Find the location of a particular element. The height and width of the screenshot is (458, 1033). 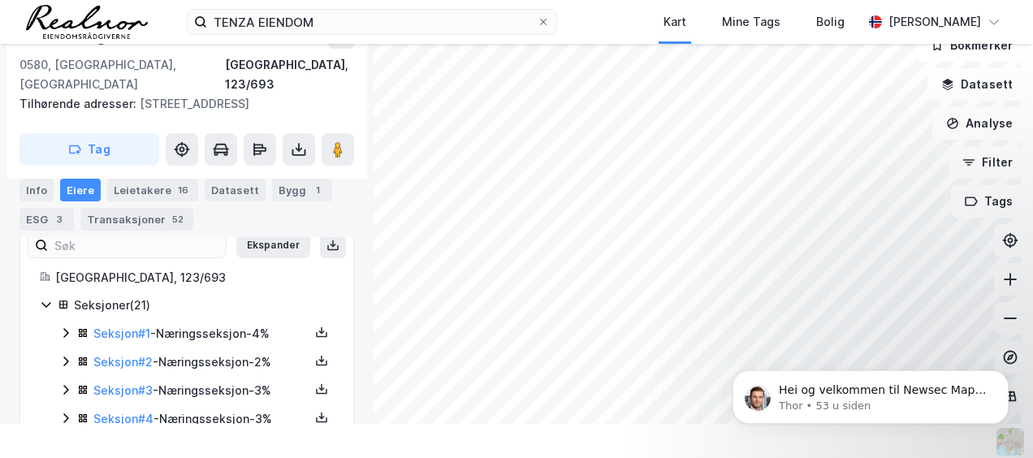

button: Ekspander is located at coordinates (273, 245).